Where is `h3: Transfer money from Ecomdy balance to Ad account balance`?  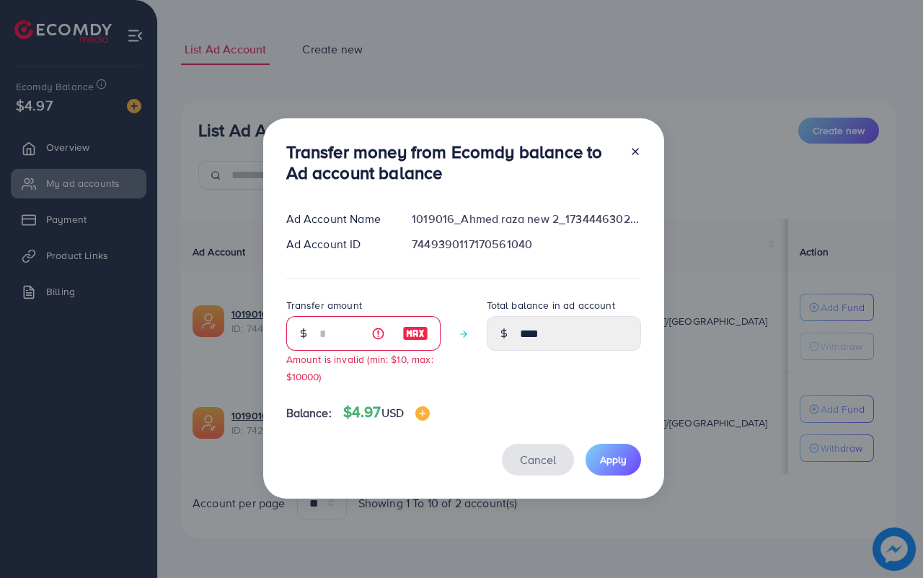
h3: Transfer money from Ecomdy balance to Ad account balance is located at coordinates (452, 162).